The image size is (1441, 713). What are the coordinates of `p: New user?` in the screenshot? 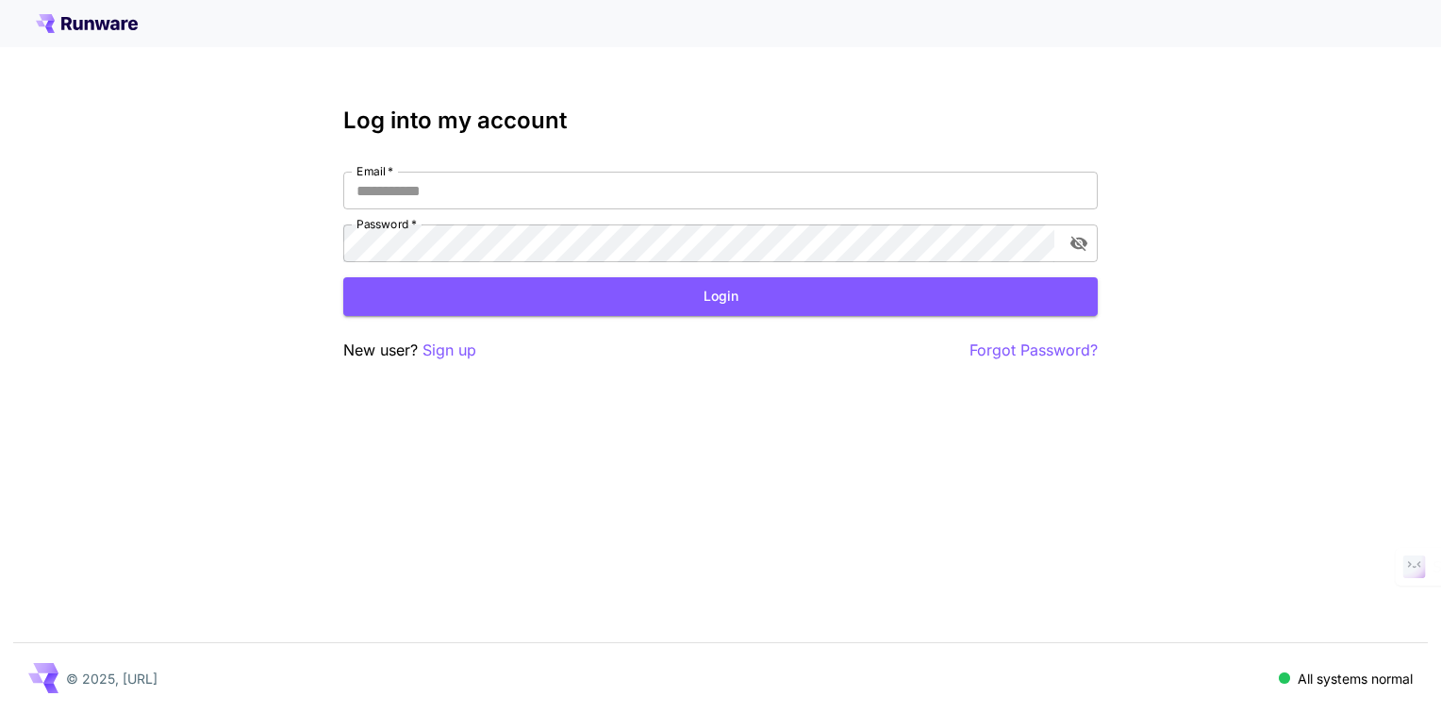 It's located at (409, 350).